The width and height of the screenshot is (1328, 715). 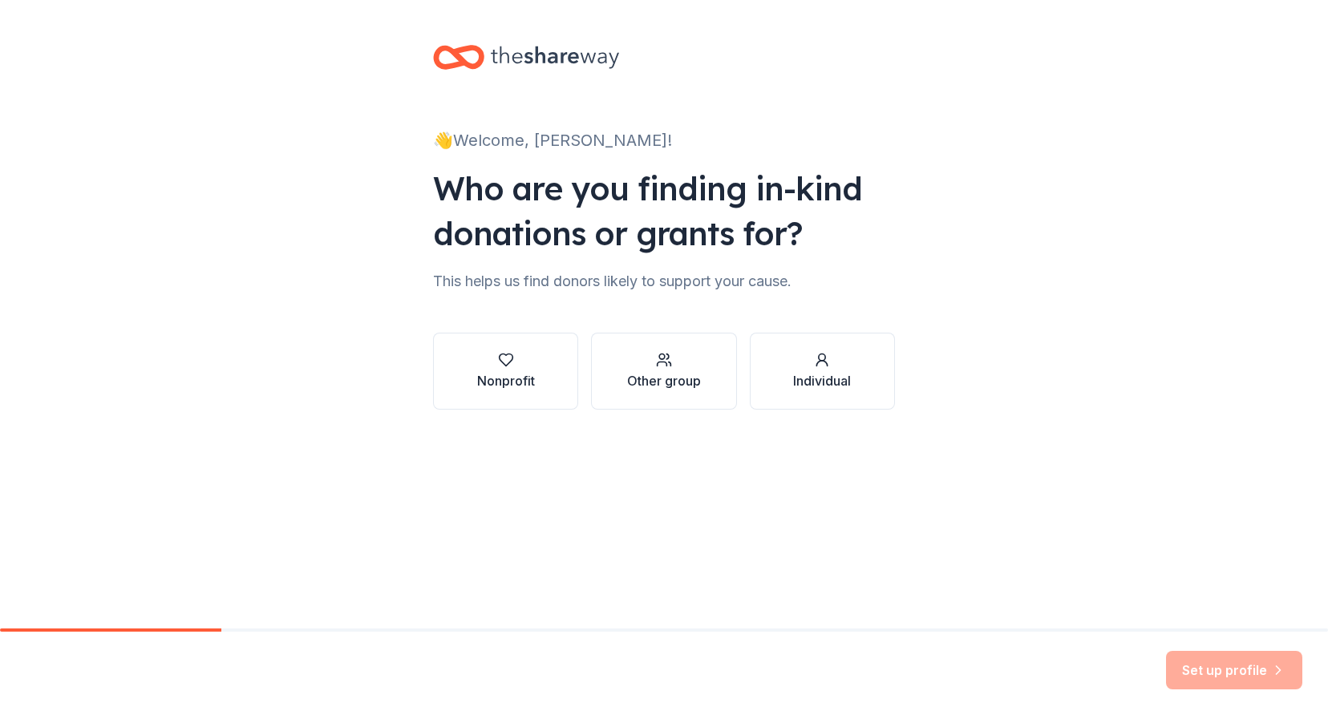 What do you see at coordinates (663, 371) in the screenshot?
I see `button: Other group` at bounding box center [663, 371].